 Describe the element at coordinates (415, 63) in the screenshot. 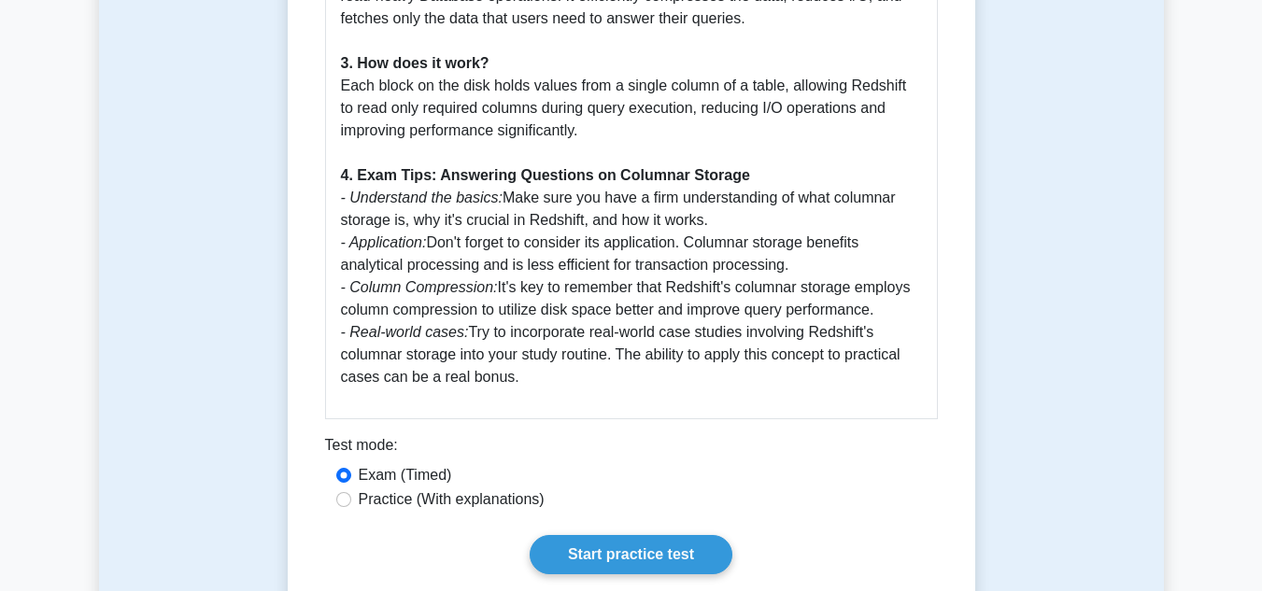

I see `b: 3. How does it work?` at that location.